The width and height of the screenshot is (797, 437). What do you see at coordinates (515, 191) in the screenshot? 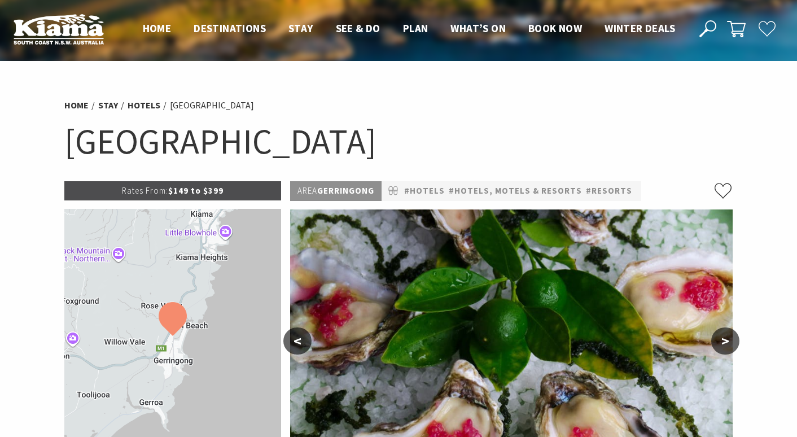
I see `a: #Hotels, Motels & Resorts` at bounding box center [515, 191].